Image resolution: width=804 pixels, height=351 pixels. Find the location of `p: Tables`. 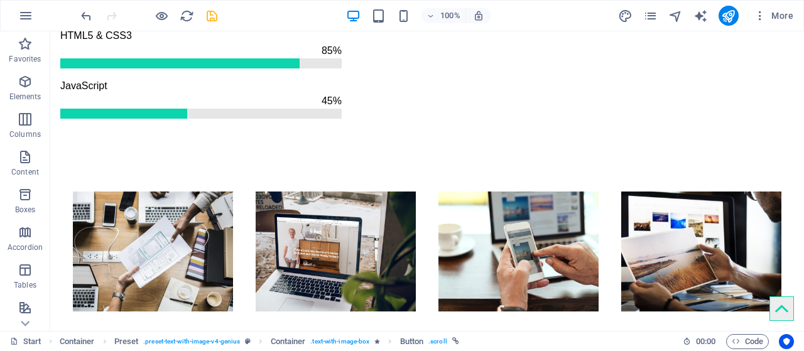

p: Tables is located at coordinates (25, 285).